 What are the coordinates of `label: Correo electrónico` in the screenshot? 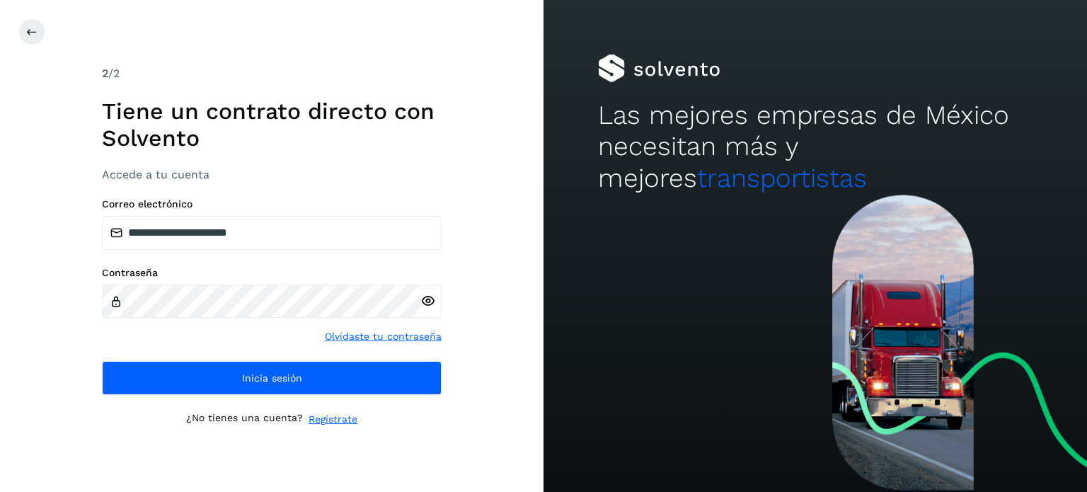 It's located at (272, 204).